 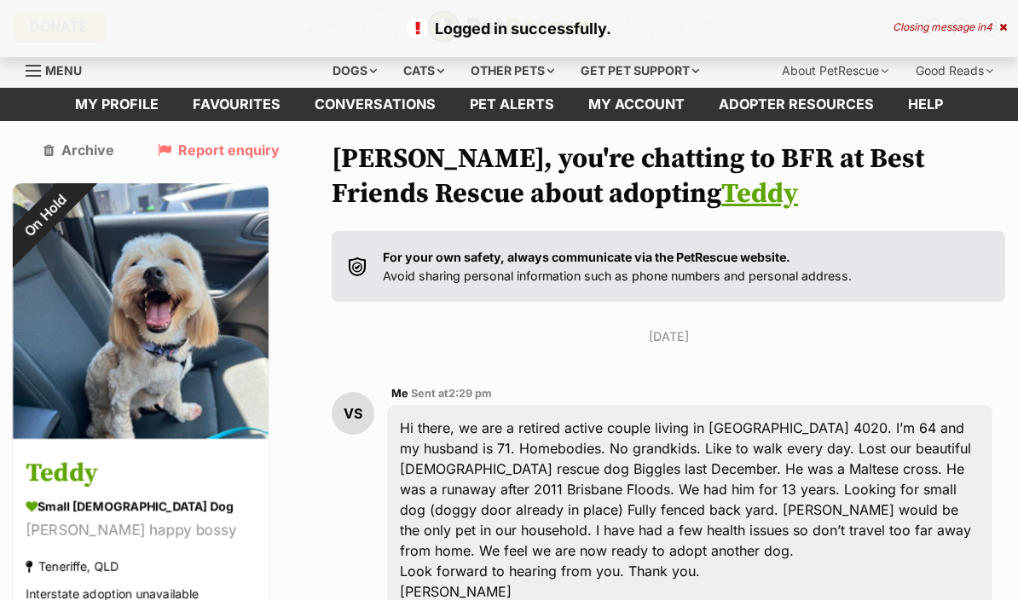 I want to click on div: Get pet support, so click(x=640, y=71).